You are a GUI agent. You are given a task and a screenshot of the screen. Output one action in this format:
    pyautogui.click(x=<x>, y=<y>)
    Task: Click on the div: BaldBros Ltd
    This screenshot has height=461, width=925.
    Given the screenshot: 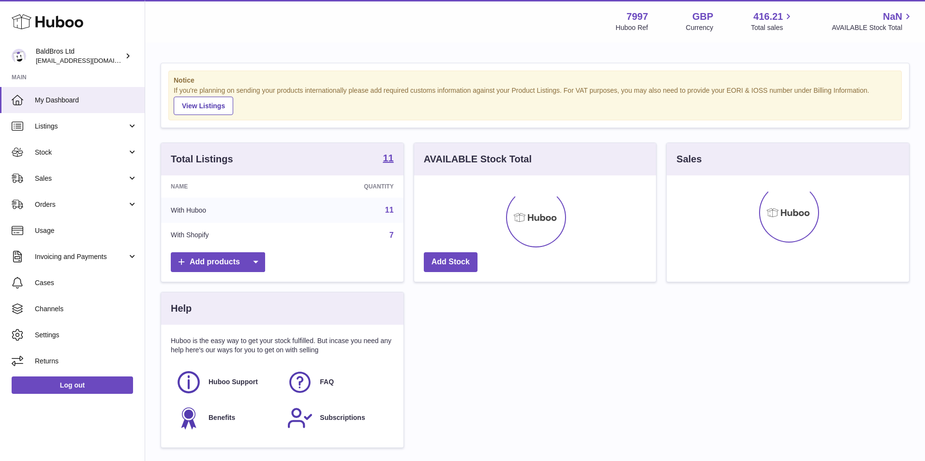 What is the action you would take?
    pyautogui.click(x=79, y=56)
    